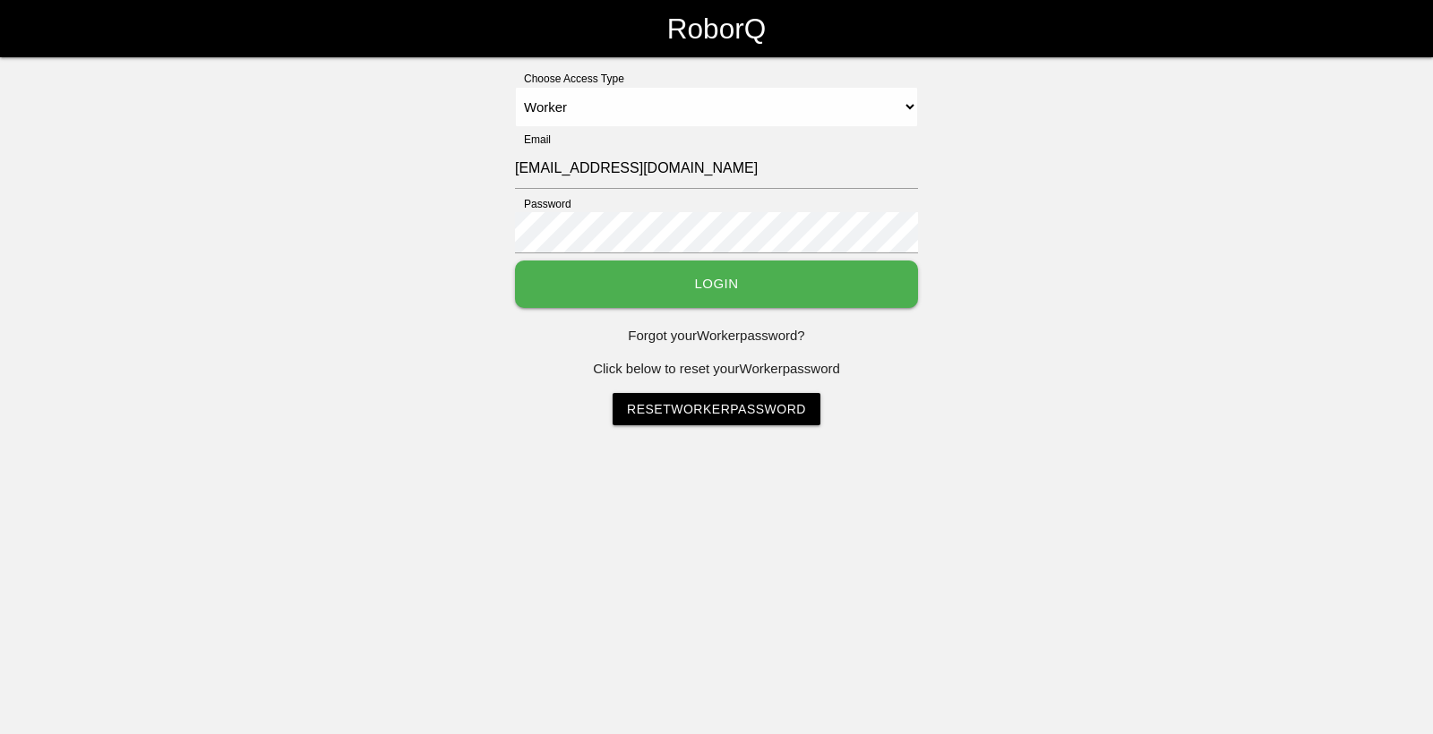 The width and height of the screenshot is (1433, 734). What do you see at coordinates (717, 409) in the screenshot?
I see `a: ResetWorkerPassword` at bounding box center [717, 409].